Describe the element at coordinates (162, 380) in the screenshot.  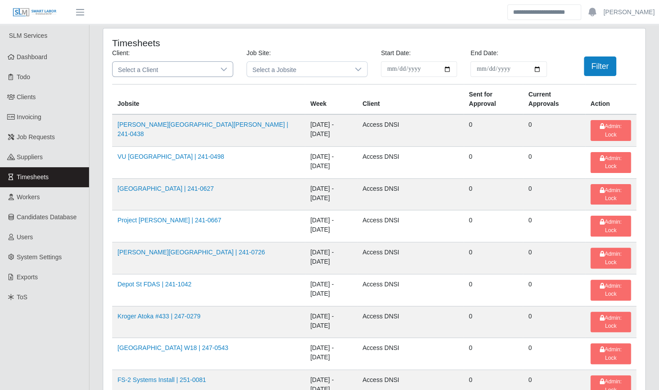
I see `a: FS-2 Systems Install | 251-0081` at that location.